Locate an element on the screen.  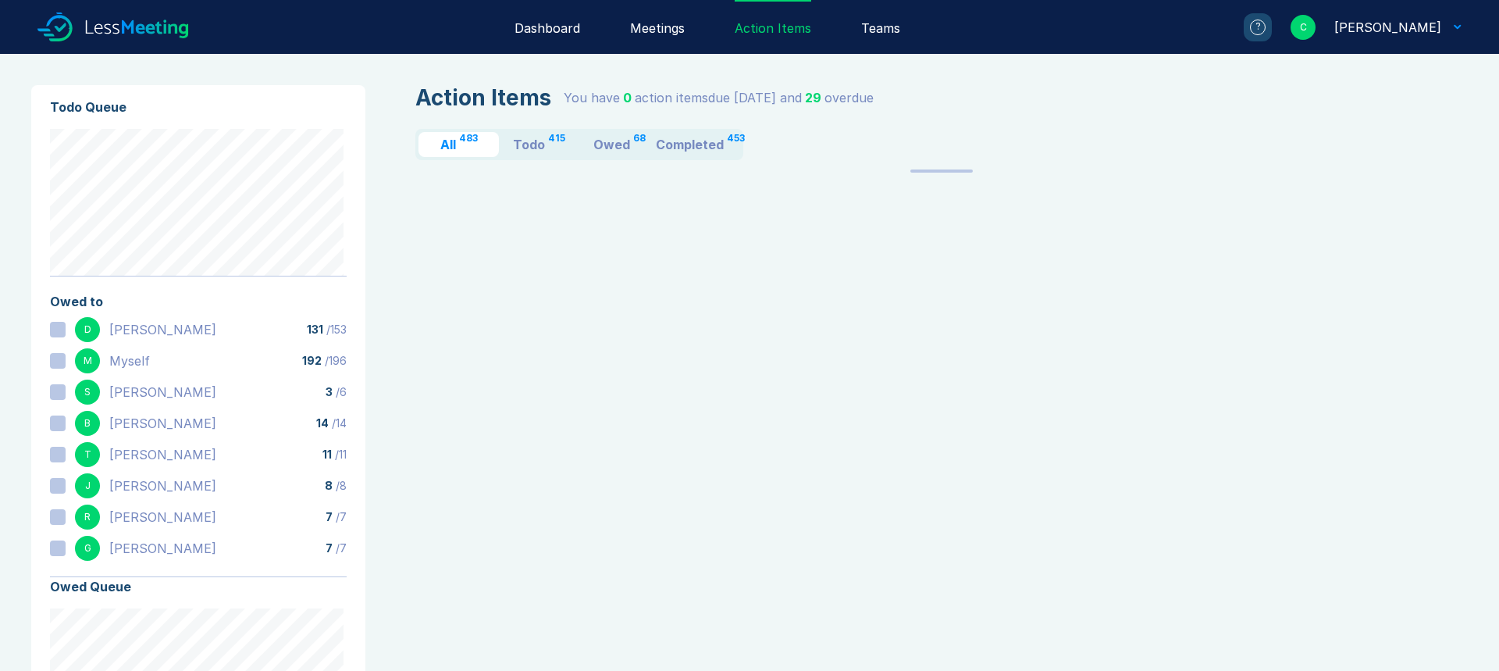
div: All is located at coordinates (448, 144).